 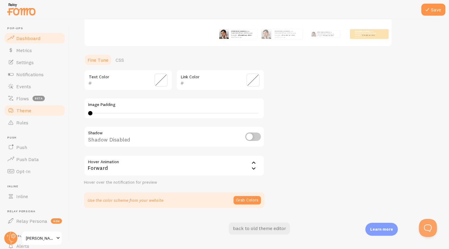 What do you see at coordinates (126, 200) in the screenshot?
I see `p: Use the color scheme from your website` at bounding box center [126, 200].